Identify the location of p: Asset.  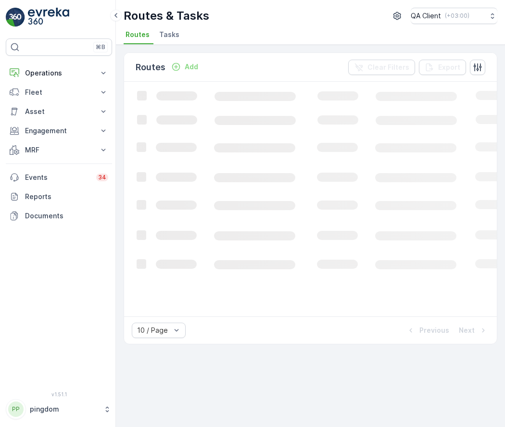
(59, 111).